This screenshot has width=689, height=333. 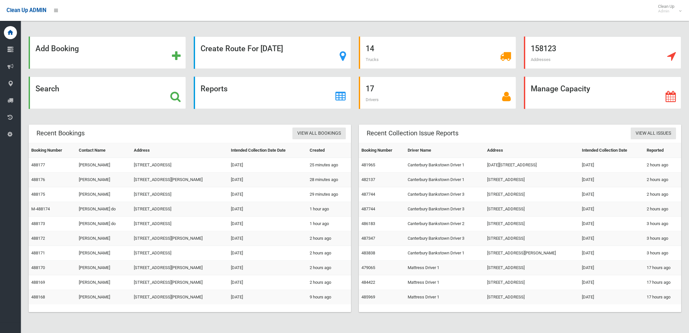 What do you see at coordinates (38, 238) in the screenshot?
I see `a: 488172` at bounding box center [38, 238].